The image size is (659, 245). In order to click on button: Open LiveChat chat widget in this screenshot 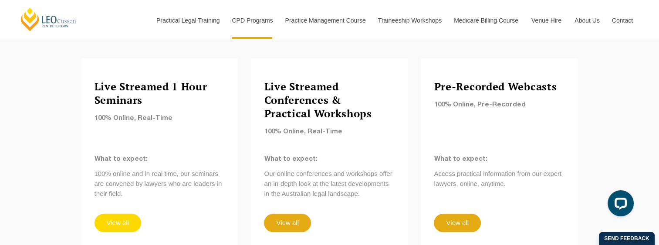, I will do `click(20, 17)`.